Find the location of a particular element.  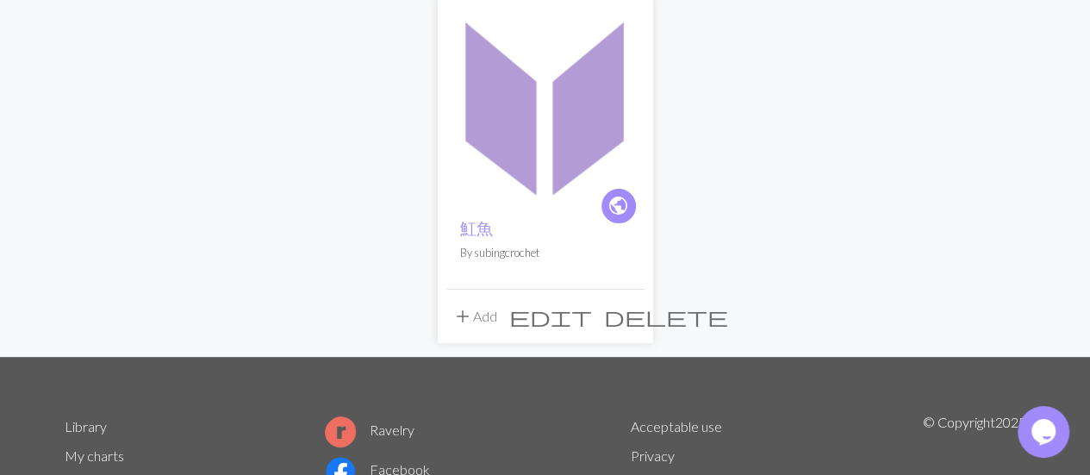

span: public is located at coordinates (618, 205).